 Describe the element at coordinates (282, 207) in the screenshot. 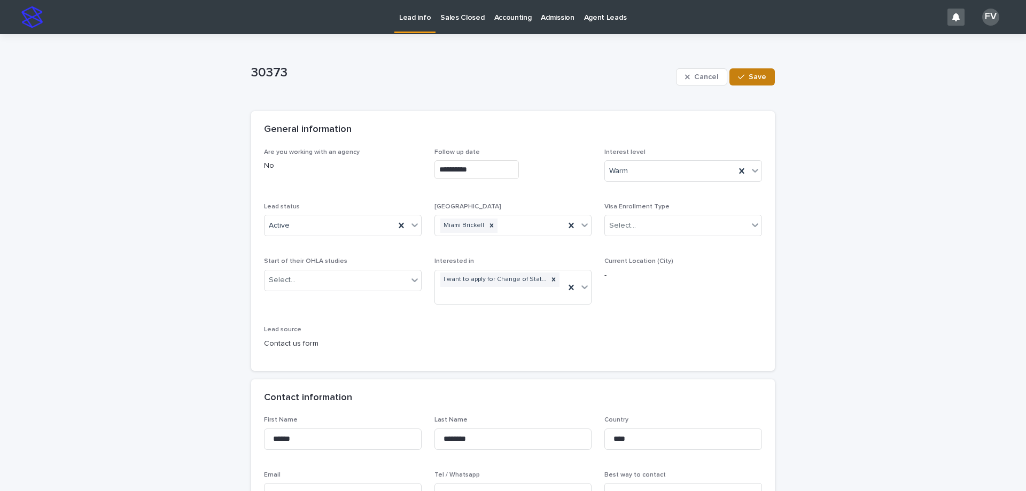

I see `span: Lead status` at that location.